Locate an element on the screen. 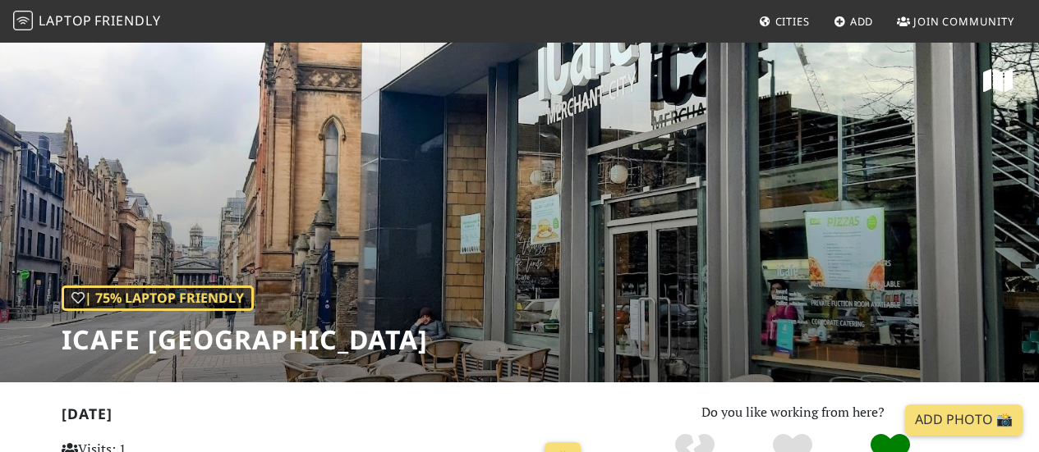 This screenshot has height=452, width=1039. span: Cities is located at coordinates (792, 21).